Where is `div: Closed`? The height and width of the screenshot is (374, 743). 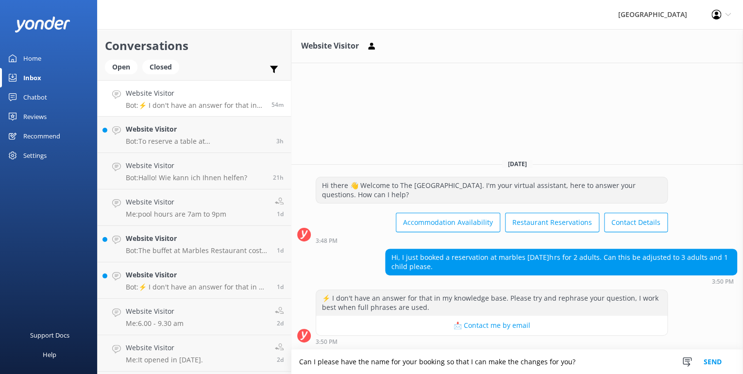
div: Closed is located at coordinates (161, 67).